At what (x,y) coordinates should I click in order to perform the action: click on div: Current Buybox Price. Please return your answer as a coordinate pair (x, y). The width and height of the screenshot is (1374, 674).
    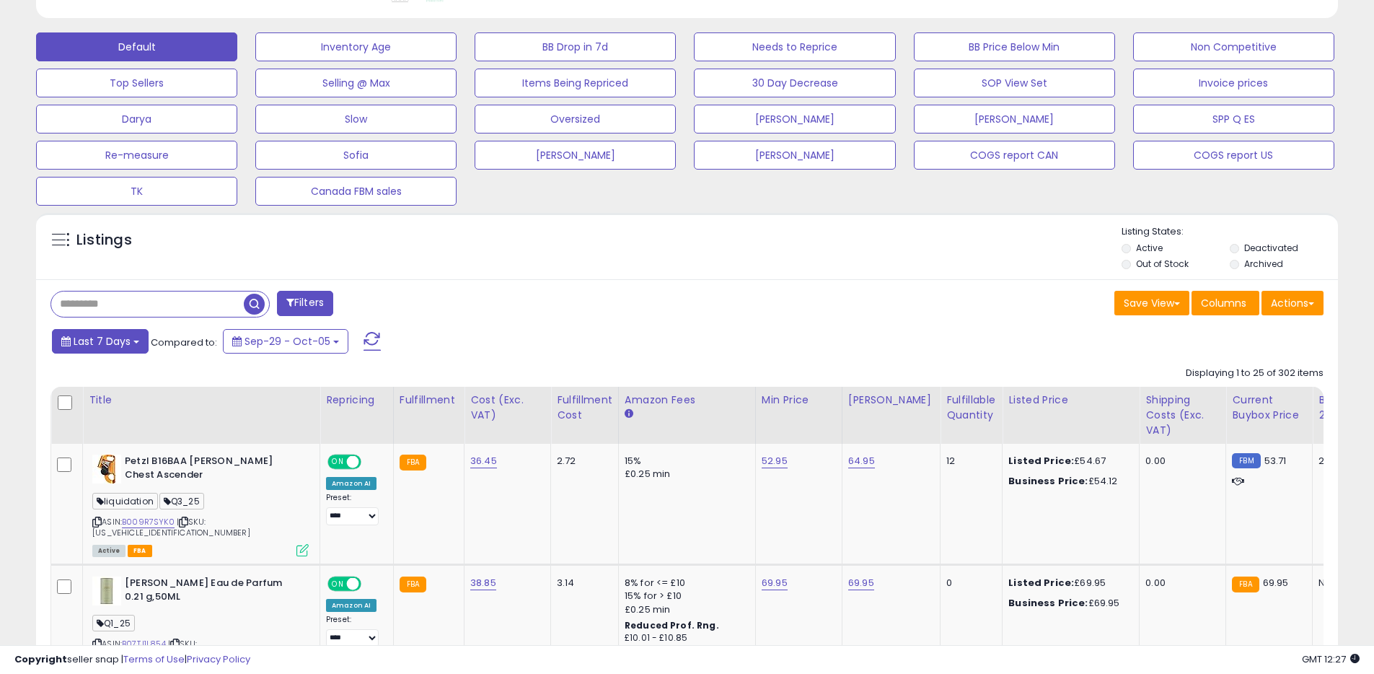
    Looking at the image, I should click on (1269, 407).